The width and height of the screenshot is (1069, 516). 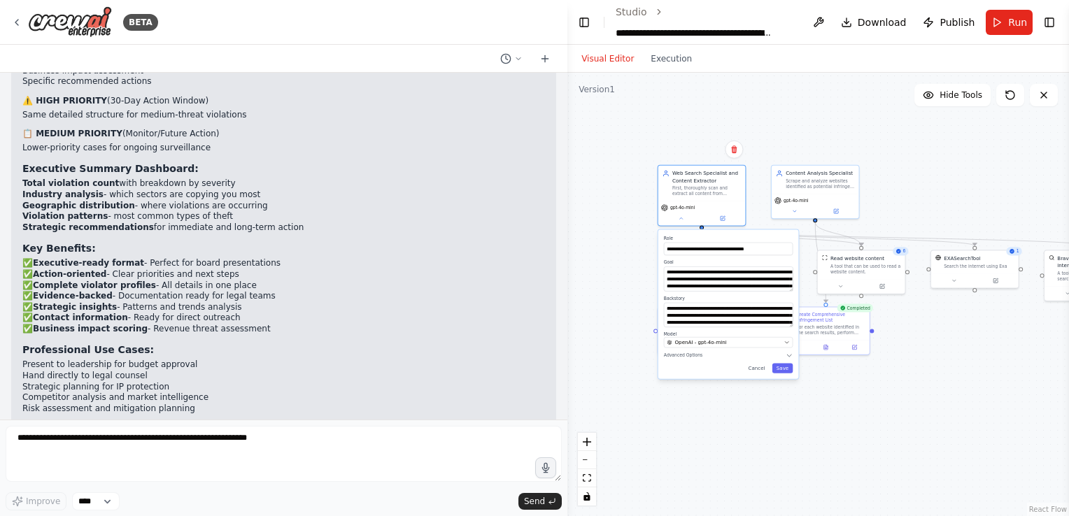 I want to click on li: - where violations are occurring, so click(x=283, y=206).